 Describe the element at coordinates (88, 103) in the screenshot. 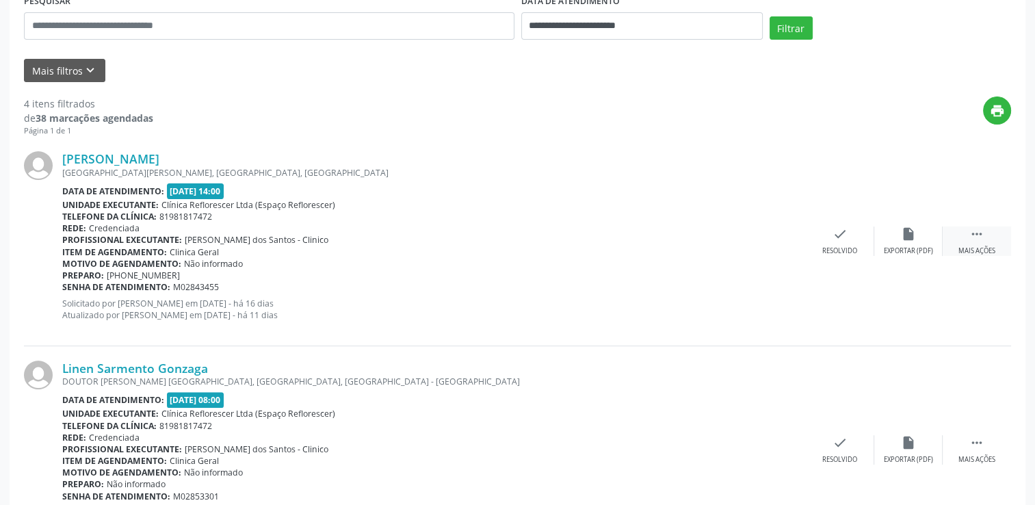

I see `div: 4 itens filtrados` at that location.